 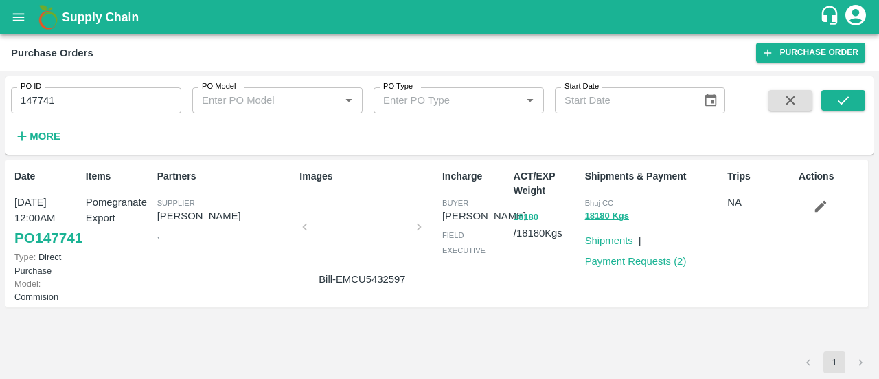 I want to click on p: / 18180 Kgs, so click(x=547, y=225).